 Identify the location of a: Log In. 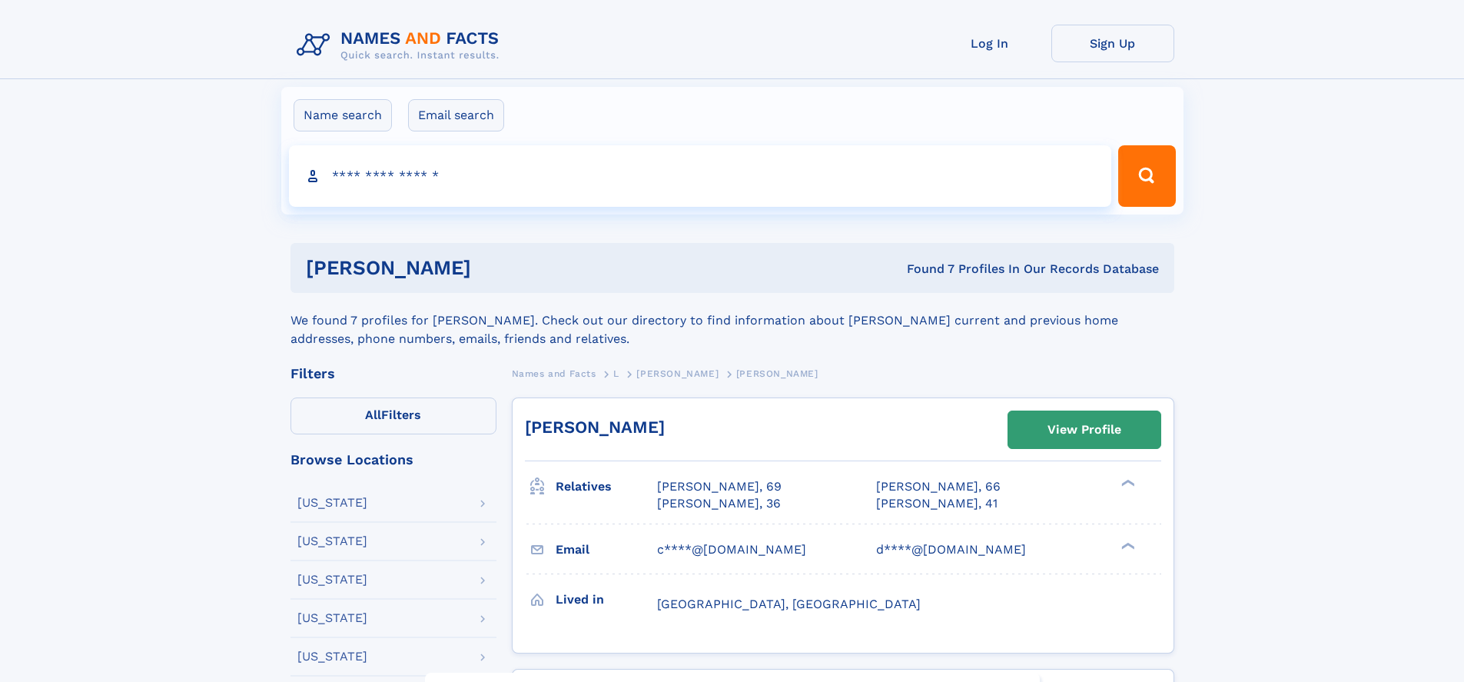
(990, 43).